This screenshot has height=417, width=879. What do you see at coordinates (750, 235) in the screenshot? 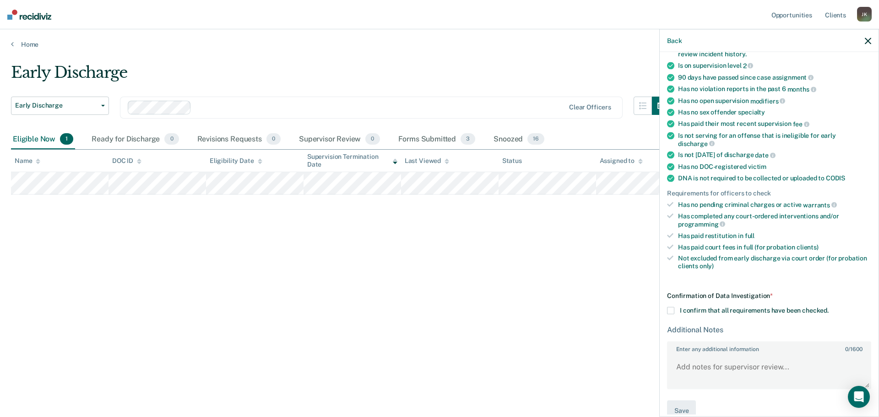
I see `span: full` at bounding box center [750, 235].